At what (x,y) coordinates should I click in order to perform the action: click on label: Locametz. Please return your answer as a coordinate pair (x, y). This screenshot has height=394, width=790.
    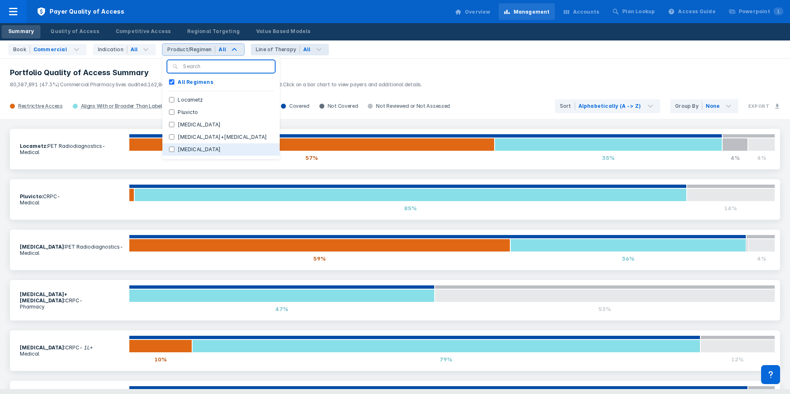
    Looking at the image, I should click on (190, 100).